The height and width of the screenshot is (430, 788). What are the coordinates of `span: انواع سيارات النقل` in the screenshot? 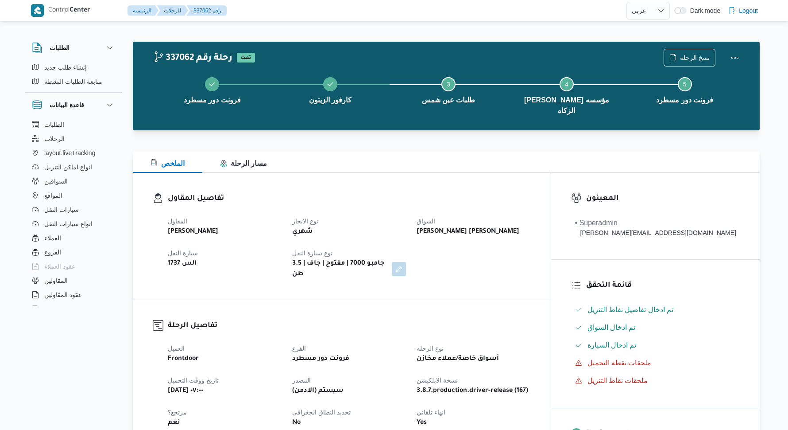 It's located at (68, 224).